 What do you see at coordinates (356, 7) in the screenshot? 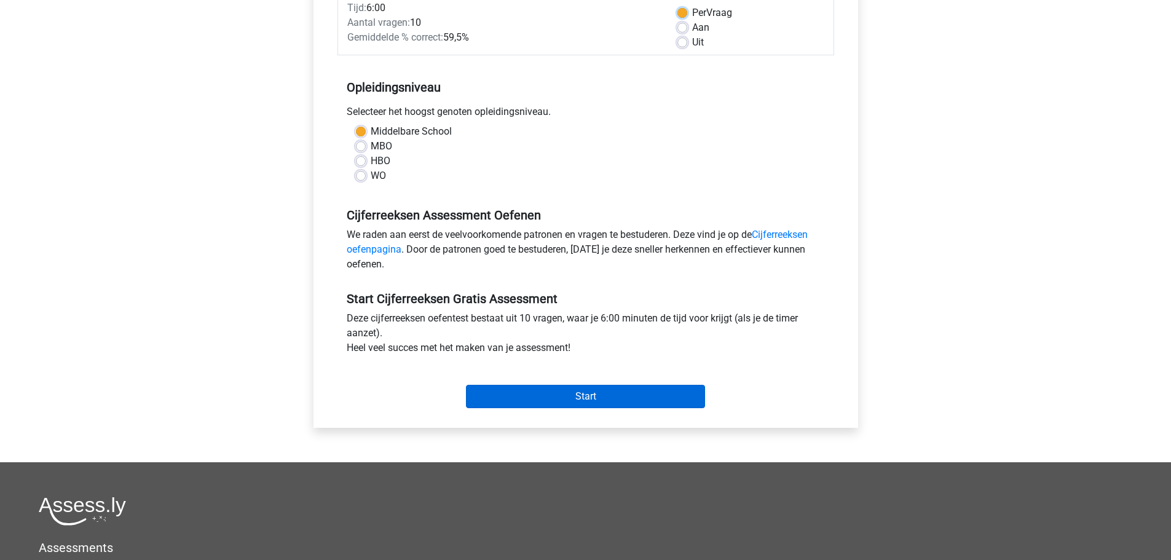
I see `span: Tijd:` at bounding box center [356, 7].